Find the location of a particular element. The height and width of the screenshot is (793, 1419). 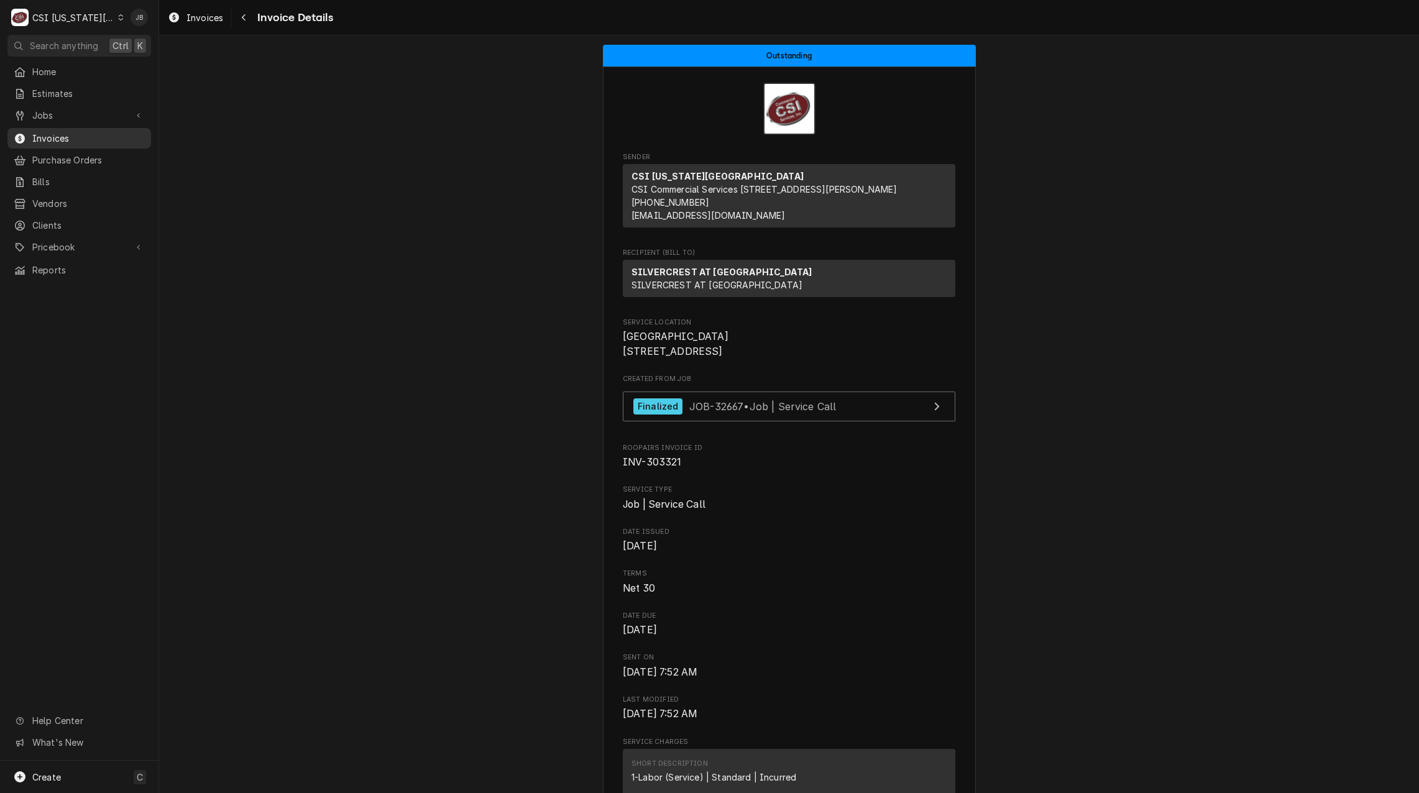

span: INV-303321 is located at coordinates (652, 462).